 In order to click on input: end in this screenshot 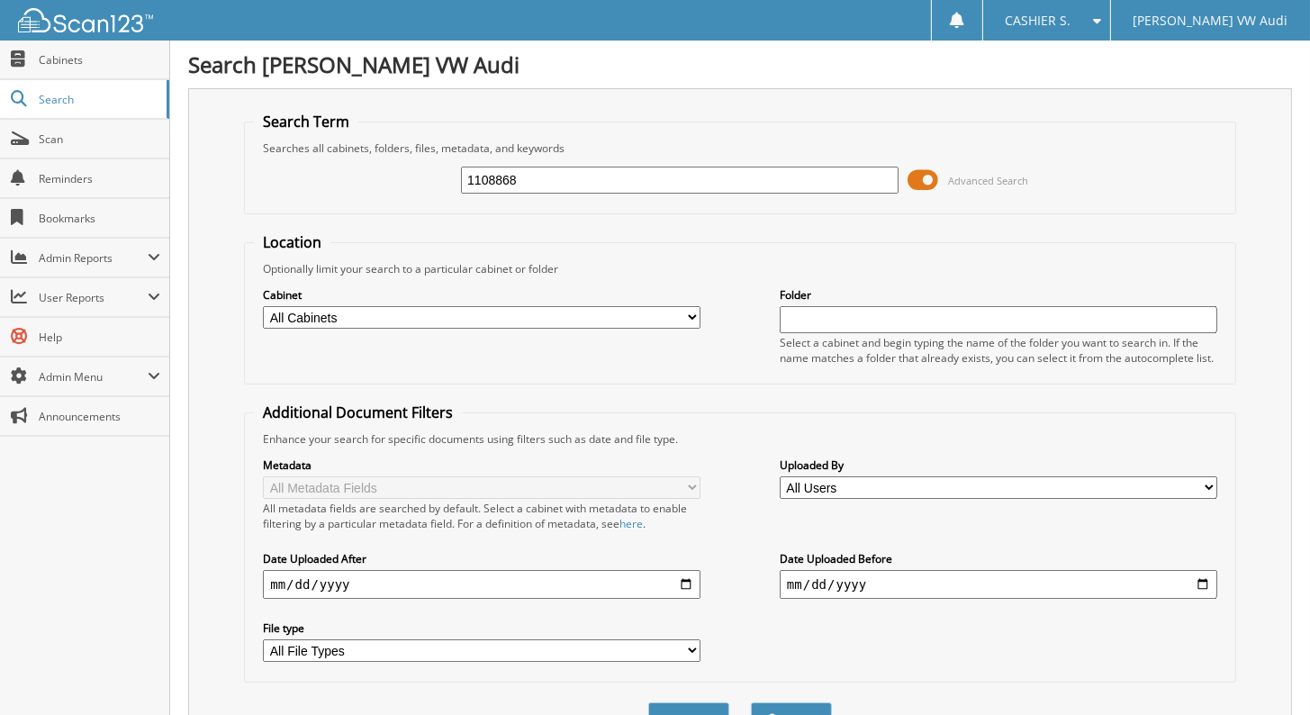, I will do `click(999, 584)`.